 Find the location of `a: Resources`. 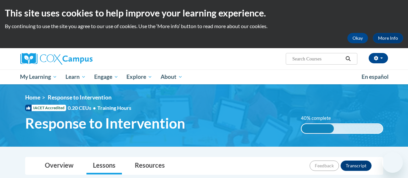

a: Resources is located at coordinates (150, 165).